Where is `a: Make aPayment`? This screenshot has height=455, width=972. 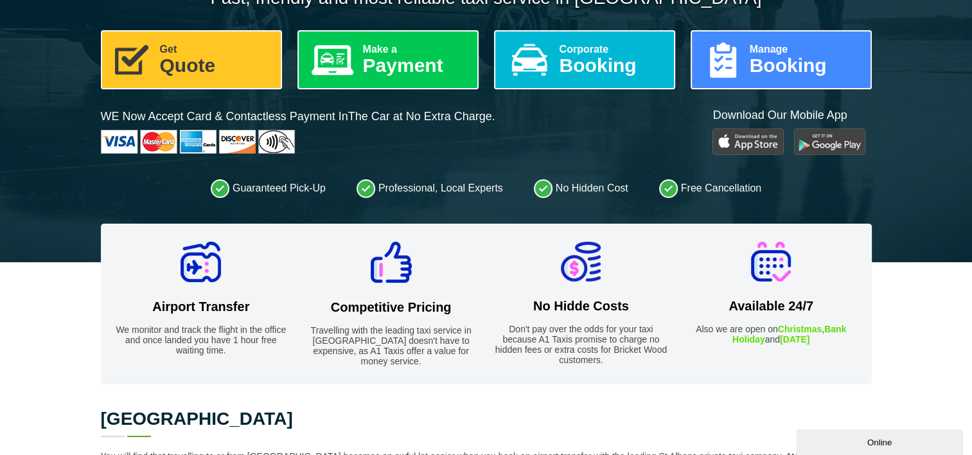 a: Make aPayment is located at coordinates (388, 60).